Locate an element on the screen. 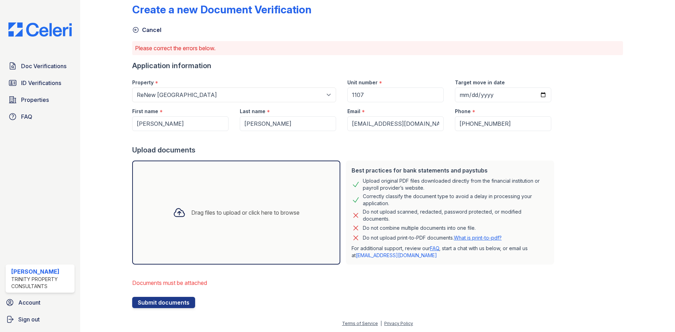 The image size is (675, 332). a: Privacy Policy is located at coordinates (399, 324).